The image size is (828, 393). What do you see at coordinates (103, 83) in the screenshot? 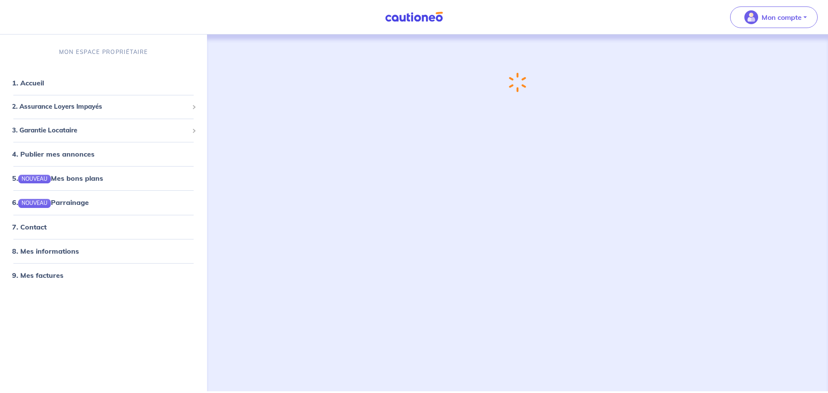
I see `div: 1. Accueil` at bounding box center [103, 83].